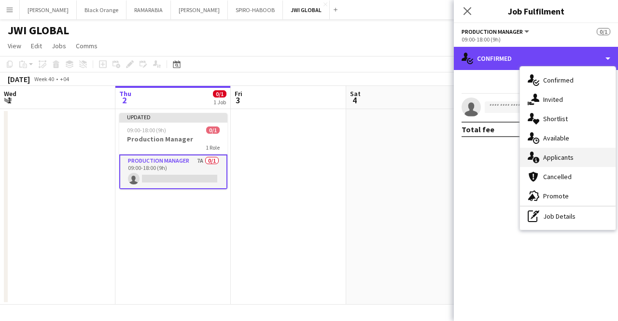 This screenshot has width=618, height=321. What do you see at coordinates (552, 99) in the screenshot?
I see `span: Invited` at bounding box center [552, 99].